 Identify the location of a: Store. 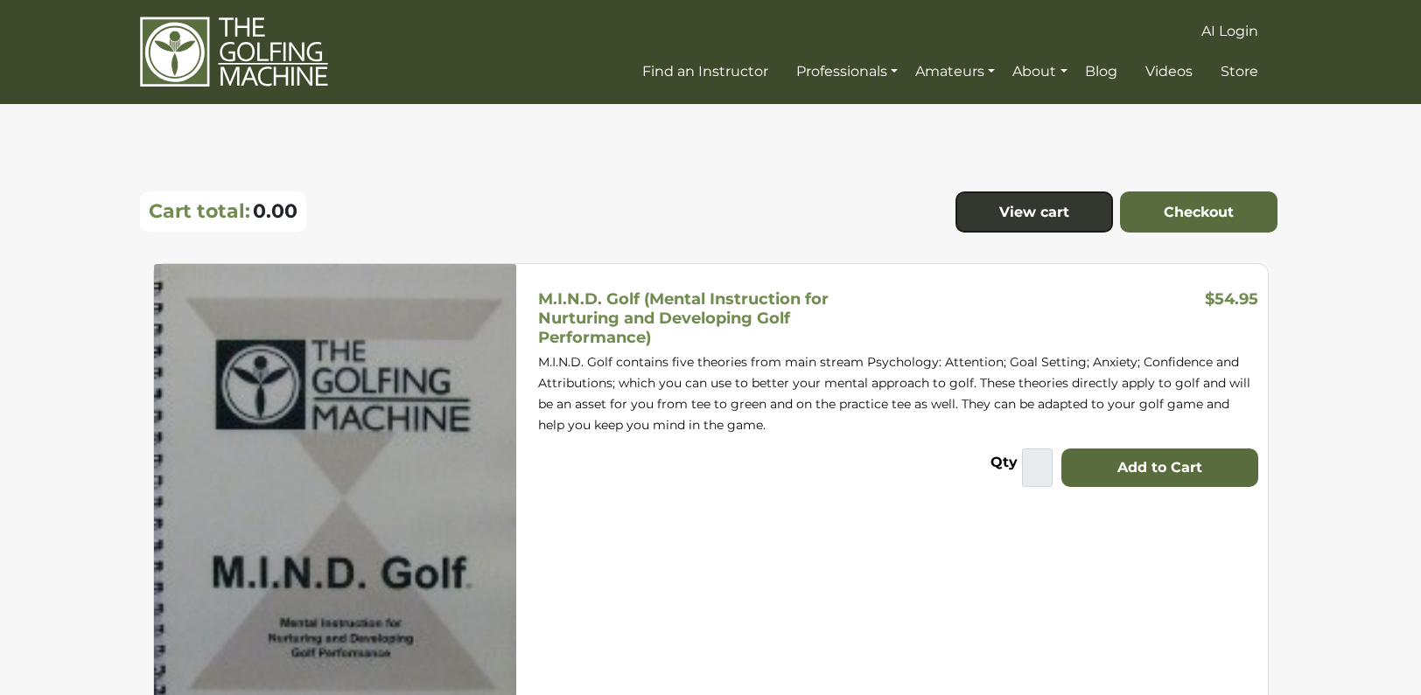
(1239, 72).